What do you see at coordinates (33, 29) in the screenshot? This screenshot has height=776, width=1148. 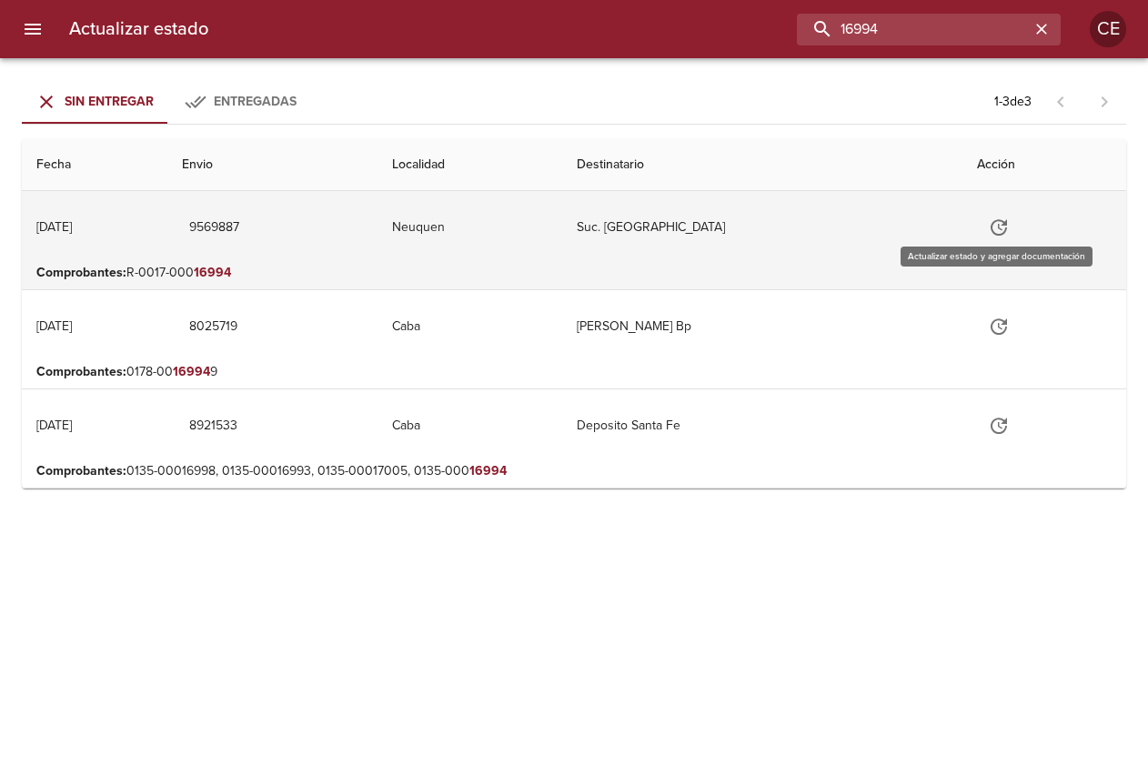 I see `button: menu` at bounding box center [33, 29].